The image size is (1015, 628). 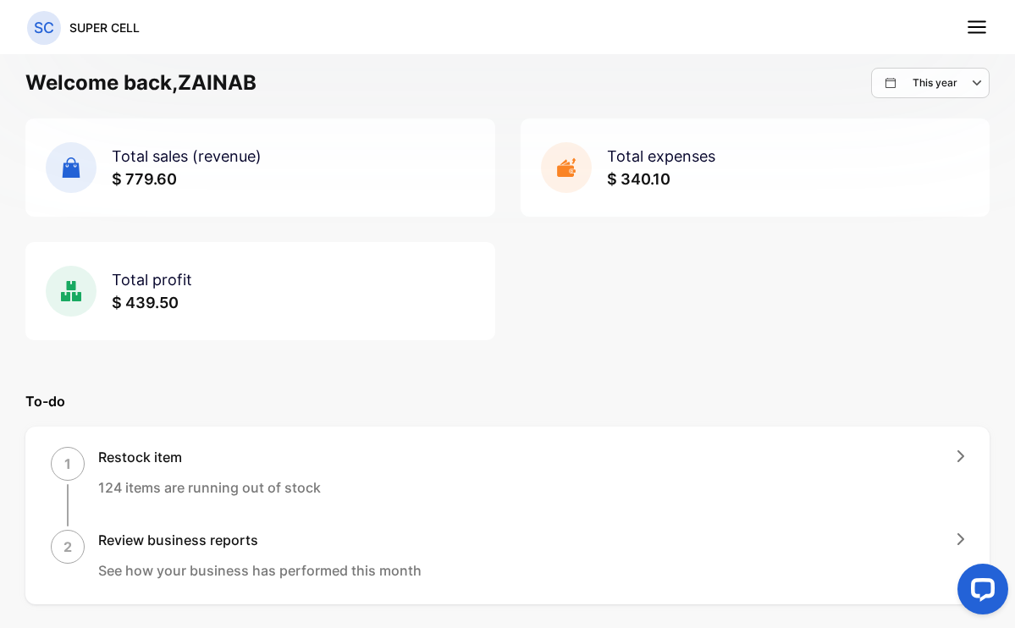 I want to click on p: SUPER CELL, so click(x=104, y=27).